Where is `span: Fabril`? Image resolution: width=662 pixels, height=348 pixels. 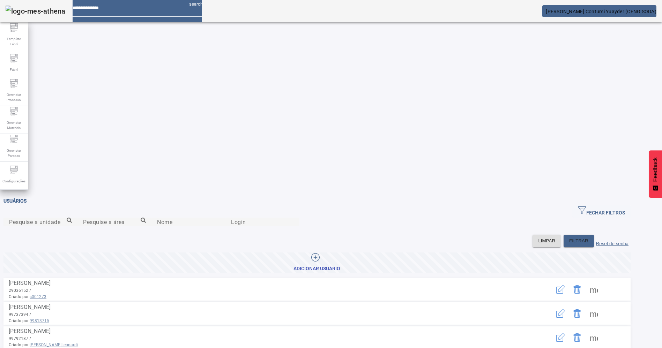
span: Fabril is located at coordinates (14, 69).